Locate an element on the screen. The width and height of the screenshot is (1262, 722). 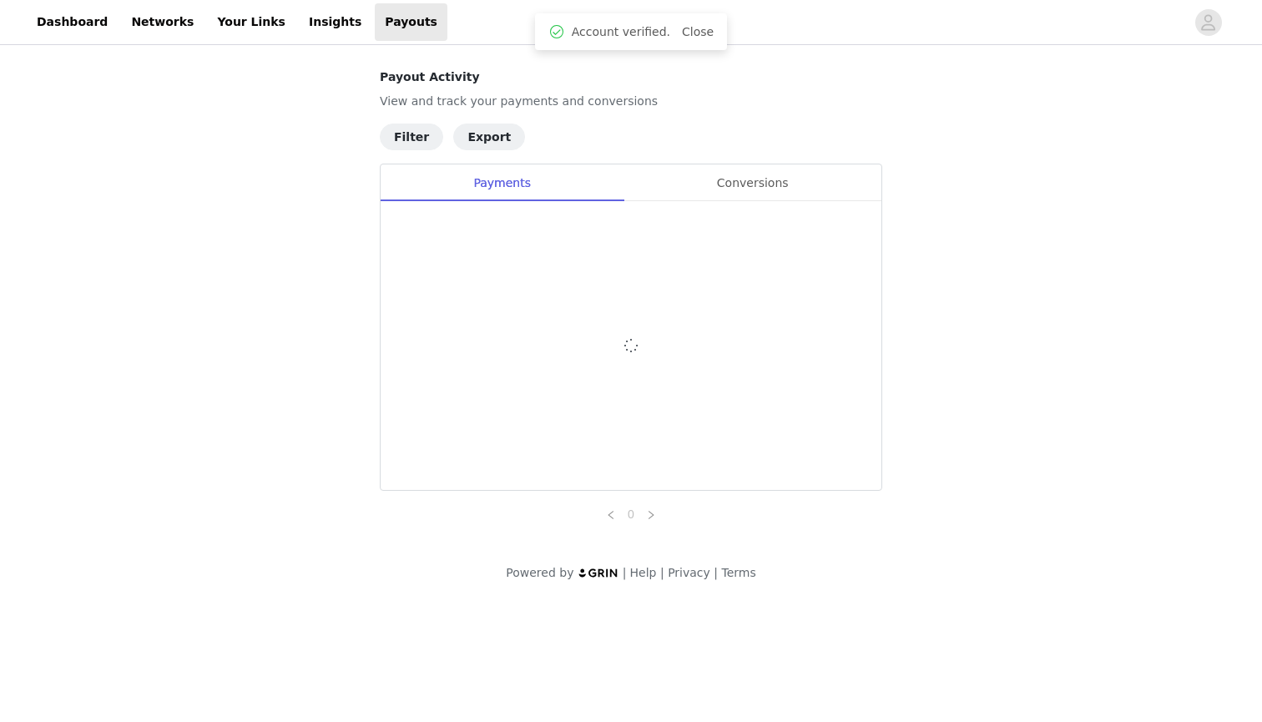
div: Payments is located at coordinates (502, 183).